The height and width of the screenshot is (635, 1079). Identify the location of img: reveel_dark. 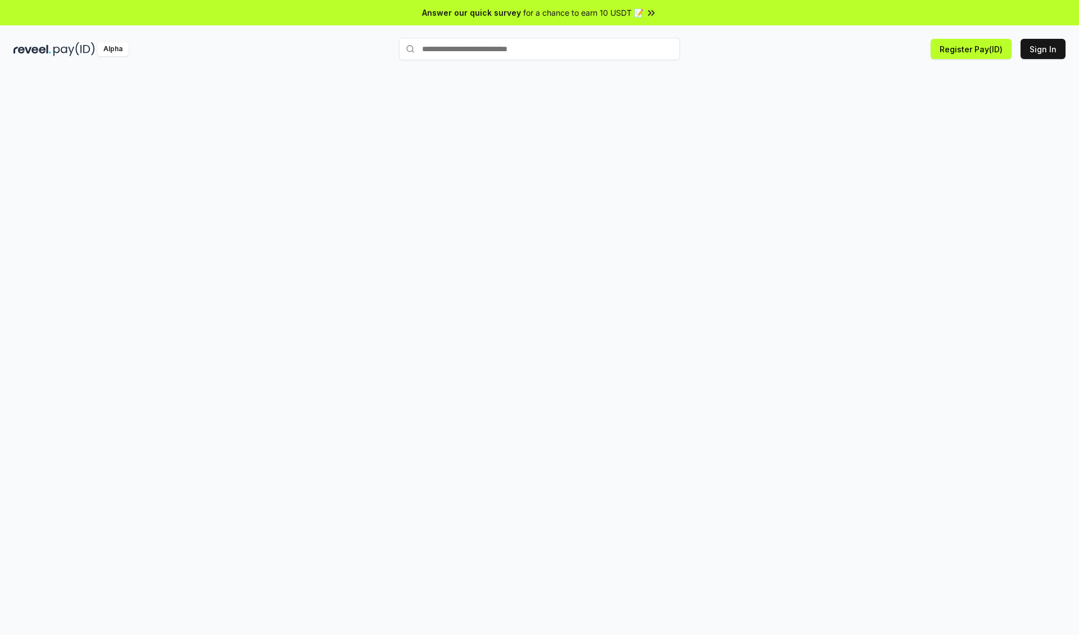
(32, 49).